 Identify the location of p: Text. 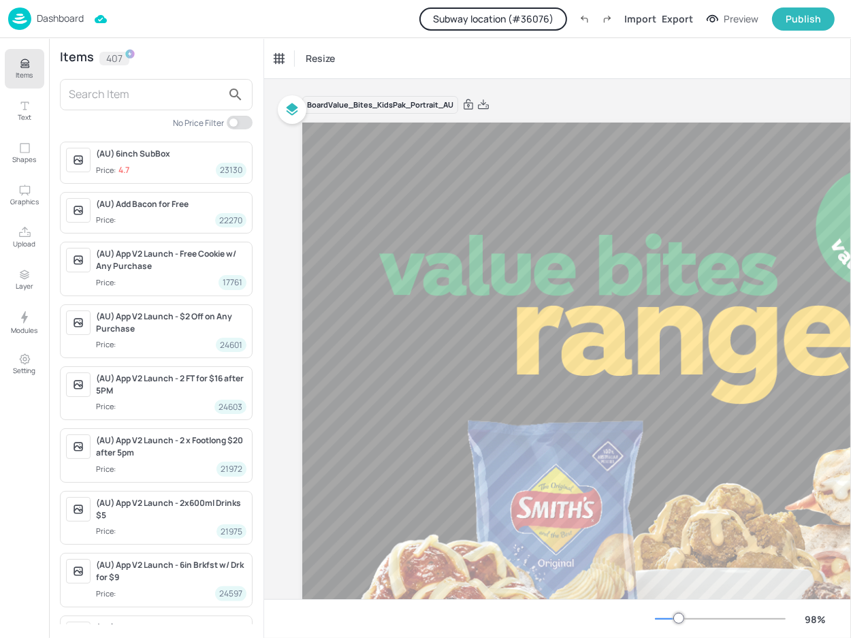
(25, 117).